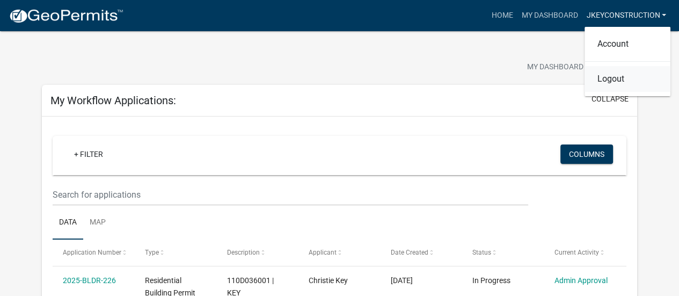 The height and width of the screenshot is (296, 679). What do you see at coordinates (503, 252) in the screenshot?
I see `datatable-header-cell: Status` at bounding box center [503, 252].